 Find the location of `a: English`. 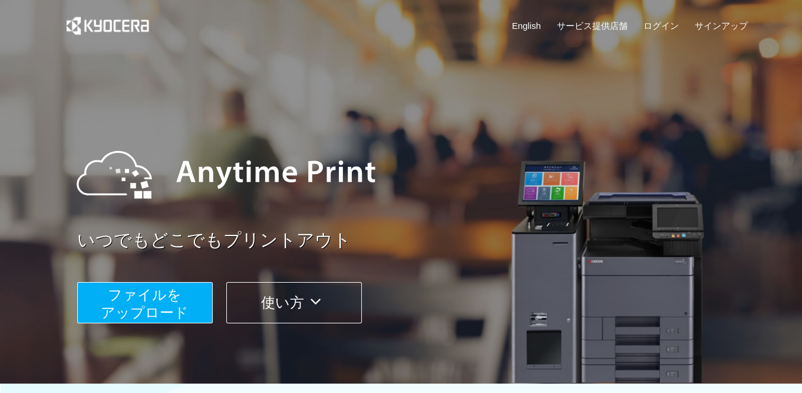

a: English is located at coordinates (526, 25).